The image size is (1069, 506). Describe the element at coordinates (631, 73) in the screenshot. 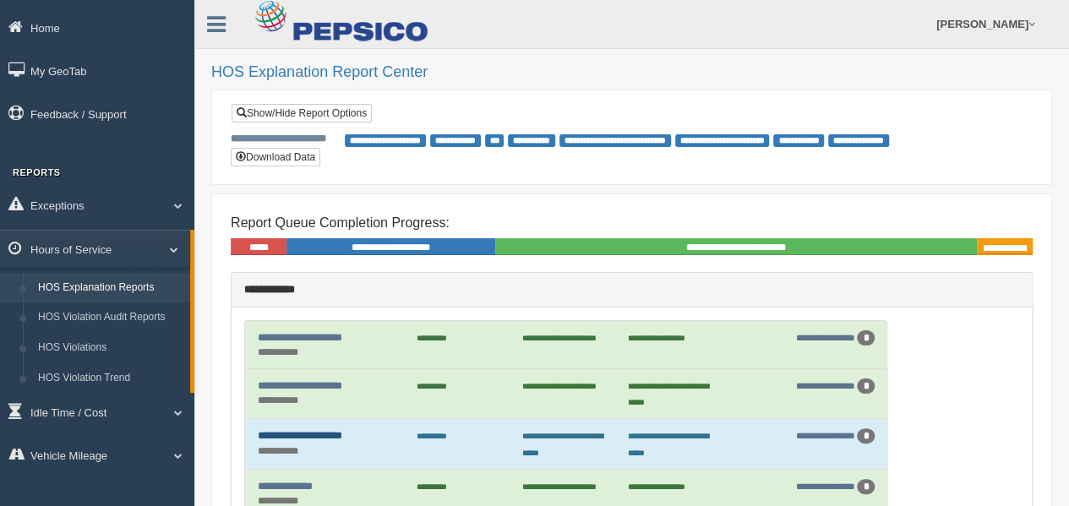

I see `h2: HOS Explanation Report Center` at that location.